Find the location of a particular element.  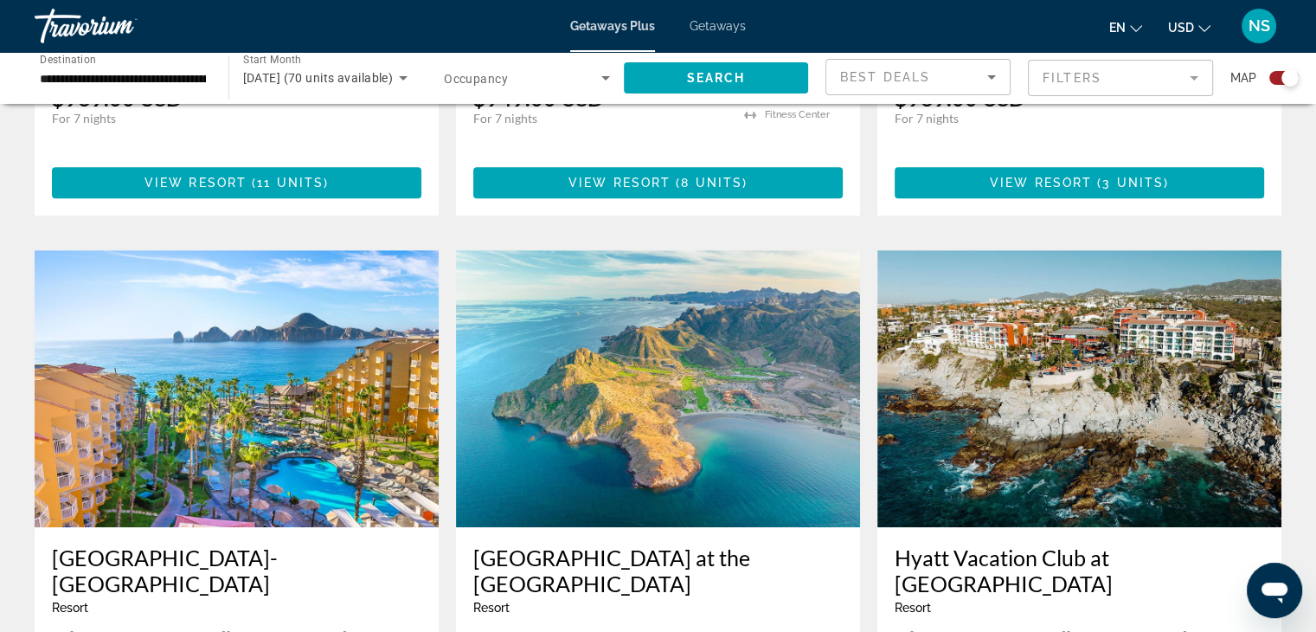

button: View Resort(8 units) is located at coordinates (658, 183).